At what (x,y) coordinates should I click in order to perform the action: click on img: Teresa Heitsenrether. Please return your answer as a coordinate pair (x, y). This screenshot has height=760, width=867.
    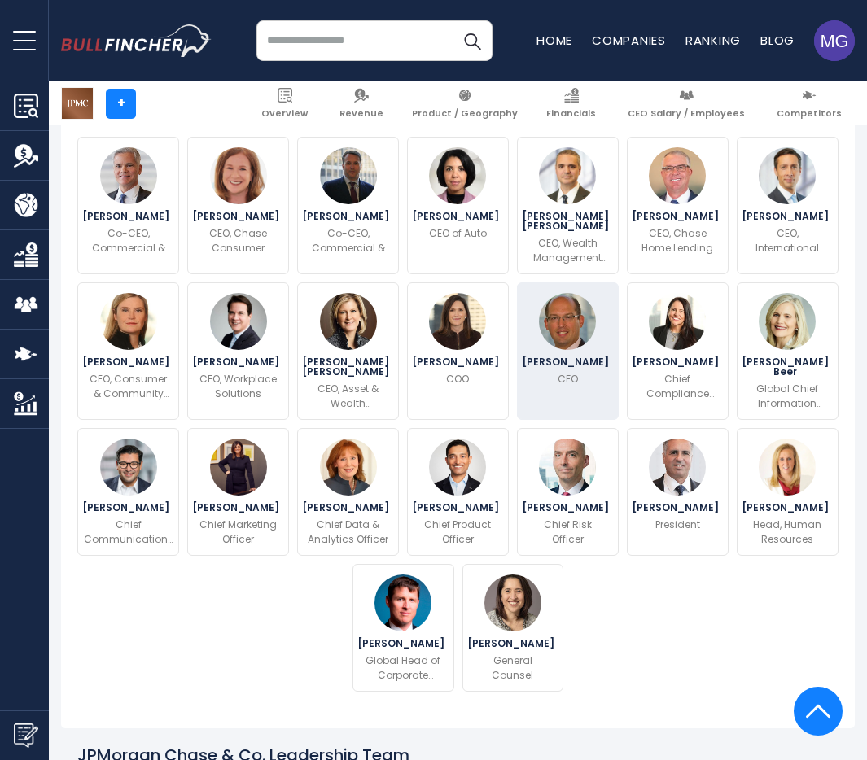
    Looking at the image, I should click on (348, 467).